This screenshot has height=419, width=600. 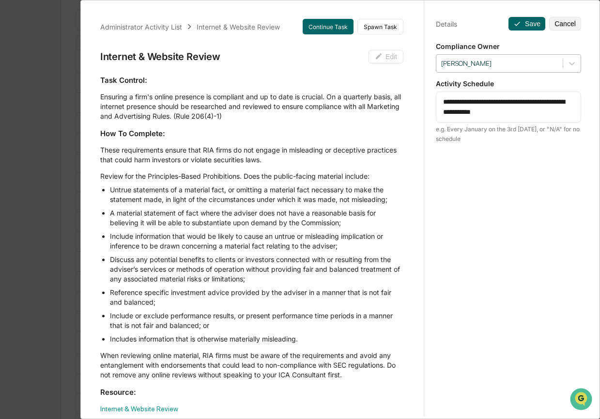 What do you see at coordinates (257, 297) in the screenshot?
I see `li: Reference specific investment advice provided by the adviser in a manner that is not fair and bal...` at bounding box center [257, 297].